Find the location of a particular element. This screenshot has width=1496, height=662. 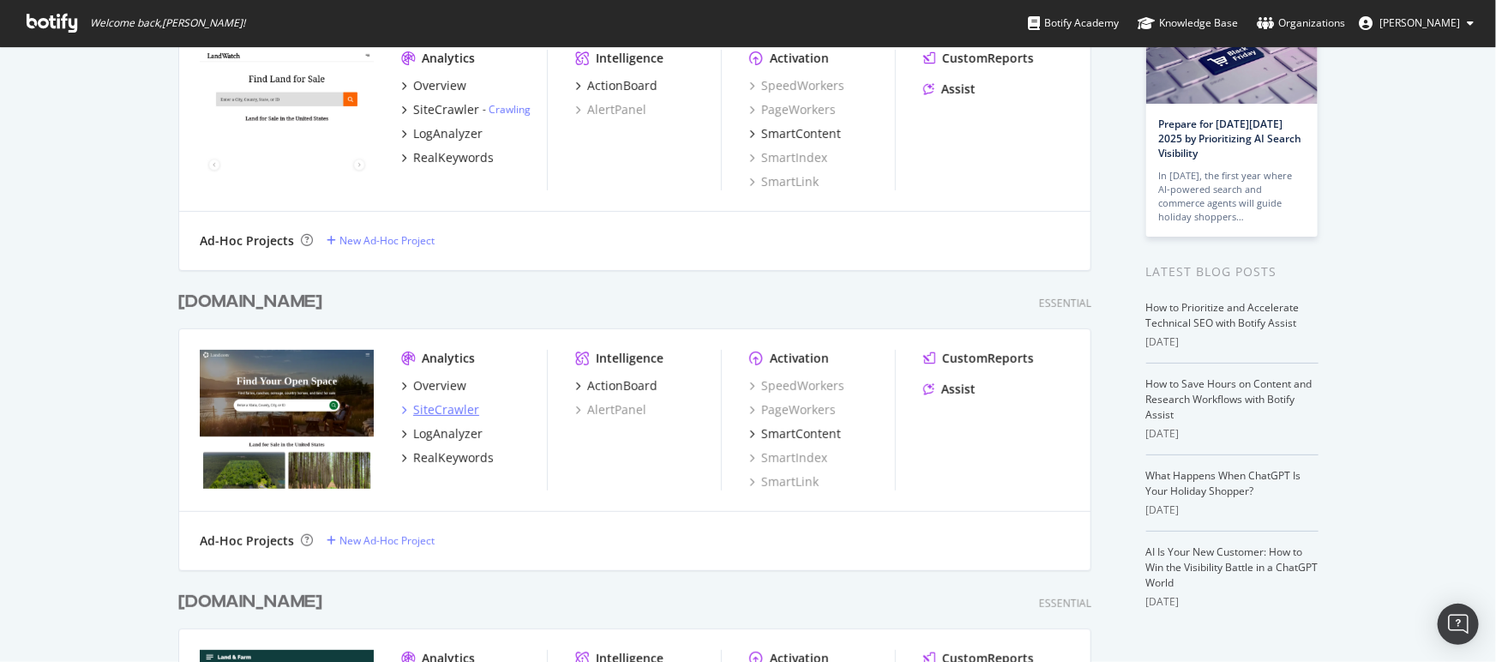

a: AI Is Your New Customer: How to Win the Visibility Battle in a ChatGPT World is located at coordinates (1232, 567).